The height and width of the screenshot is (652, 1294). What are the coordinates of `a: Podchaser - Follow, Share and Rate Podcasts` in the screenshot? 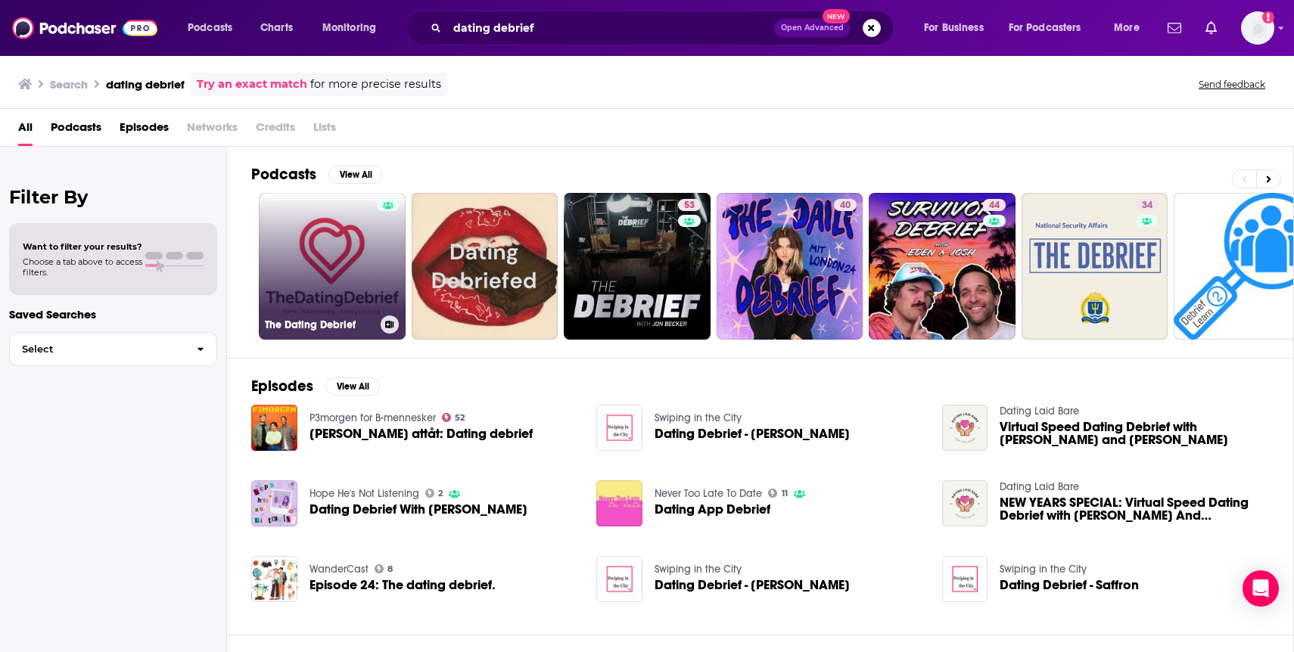 It's located at (85, 28).